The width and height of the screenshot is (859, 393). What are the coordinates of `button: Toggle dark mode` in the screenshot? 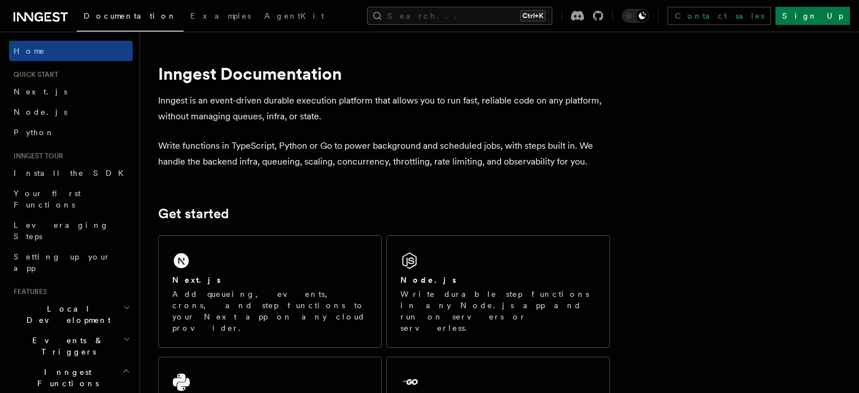 It's located at (635, 16).